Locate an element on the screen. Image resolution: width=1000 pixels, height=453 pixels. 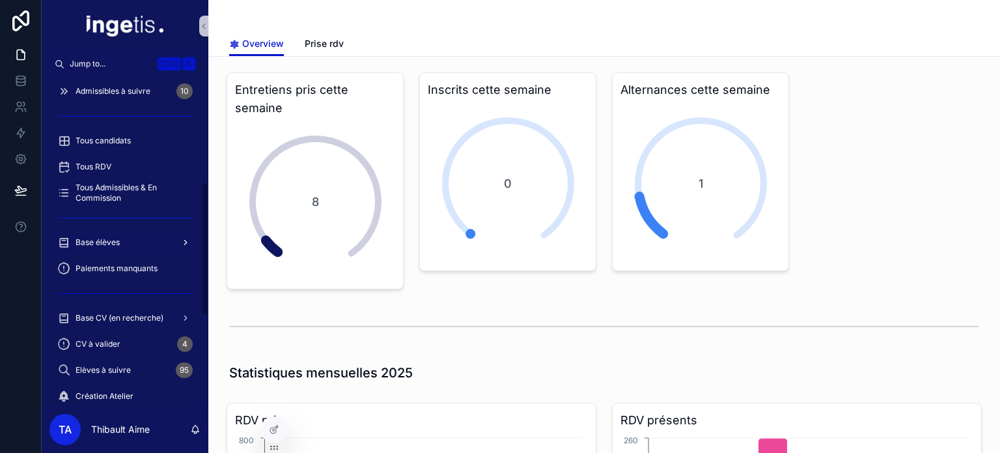
img: App logo is located at coordinates (125, 26).